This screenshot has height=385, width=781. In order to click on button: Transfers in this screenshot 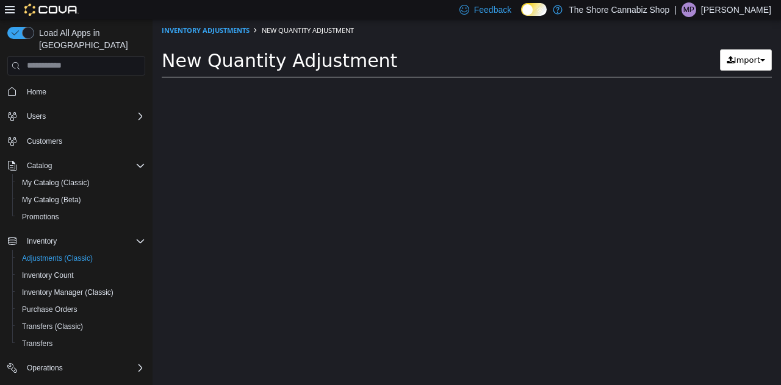, I will do `click(81, 344)`.